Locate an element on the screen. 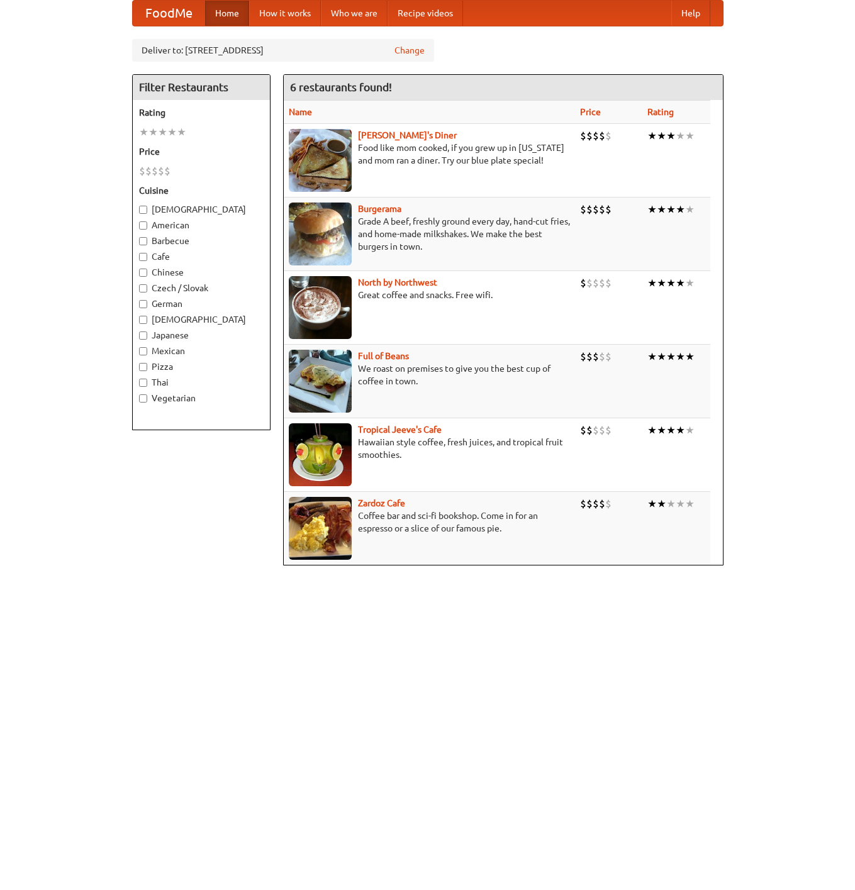 The image size is (855, 890). b: Burgerama is located at coordinates (379, 209).